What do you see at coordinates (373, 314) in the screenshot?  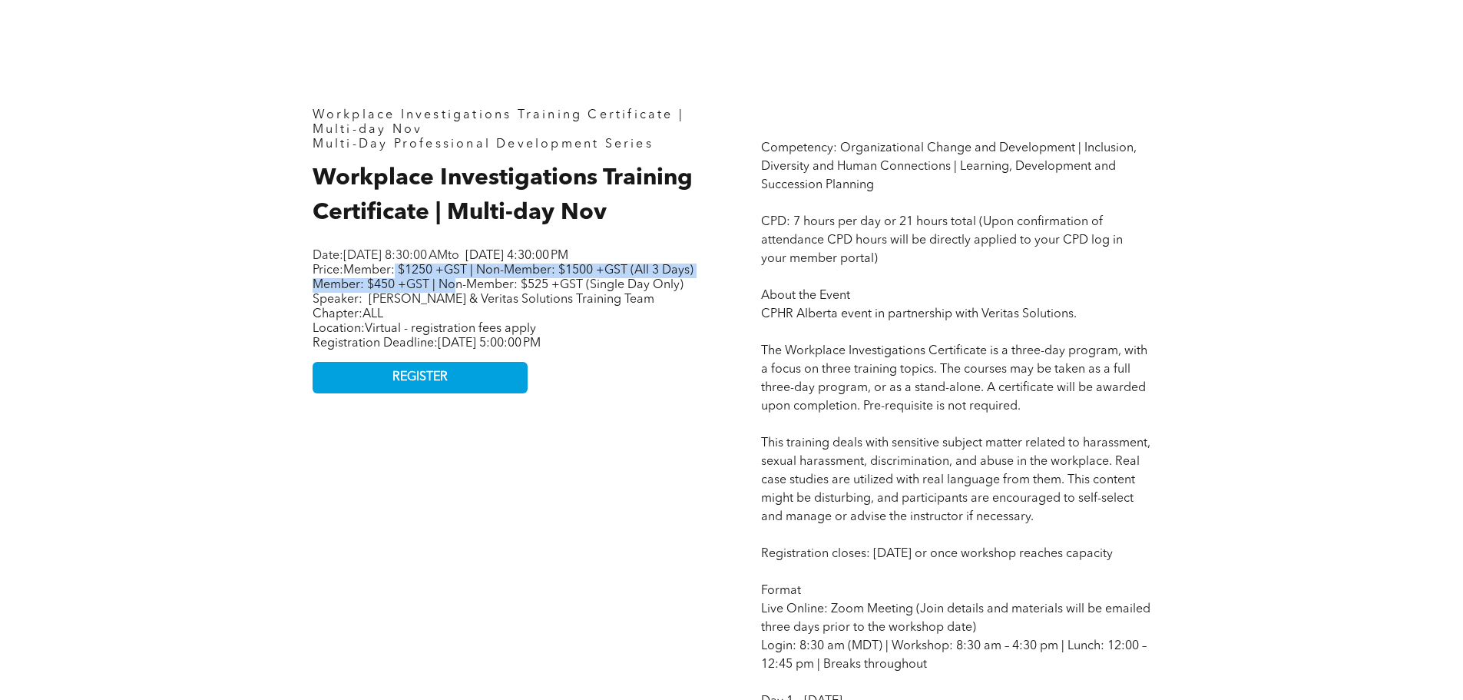 I see `span: ALL` at bounding box center [373, 314].